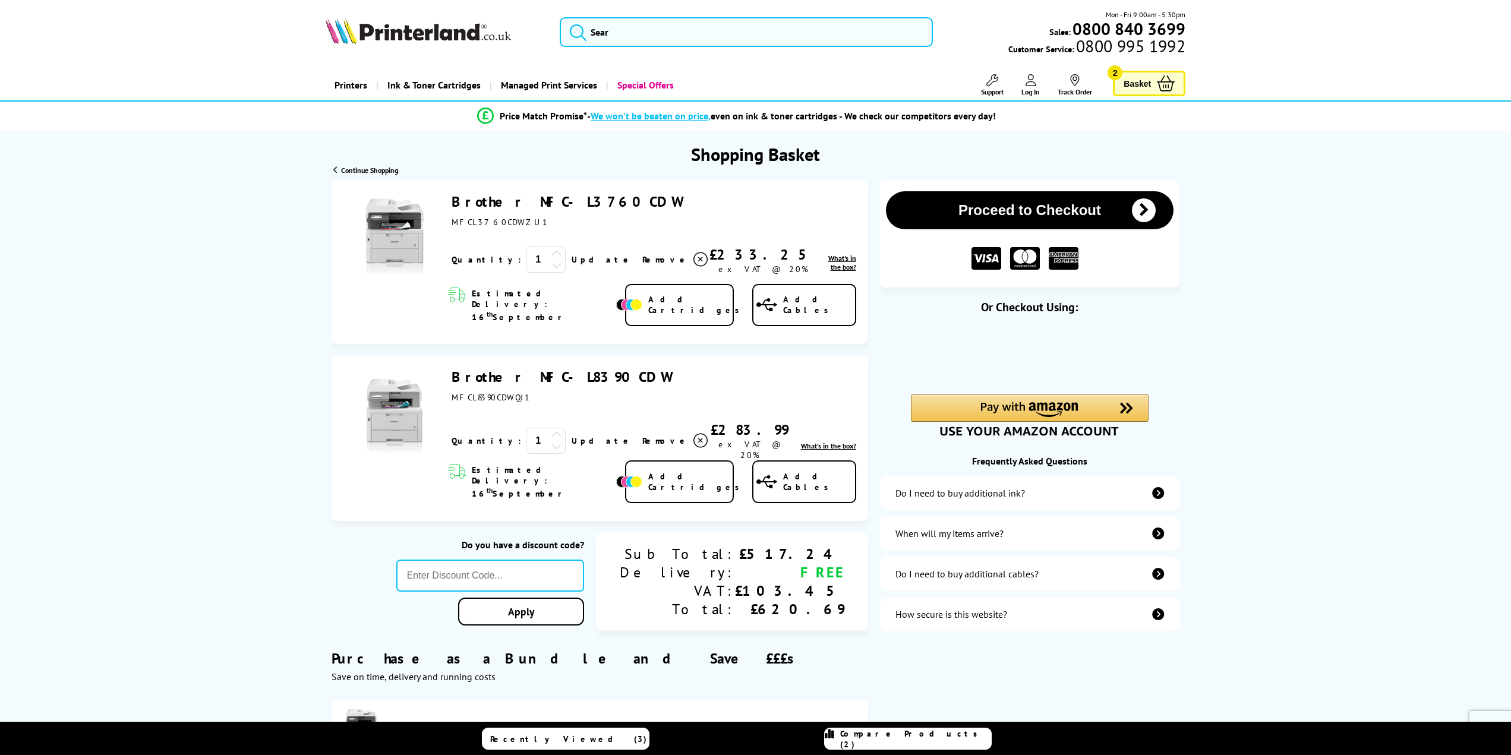  What do you see at coordinates (1129, 46) in the screenshot?
I see `span: 0800 995 1992` at bounding box center [1129, 46].